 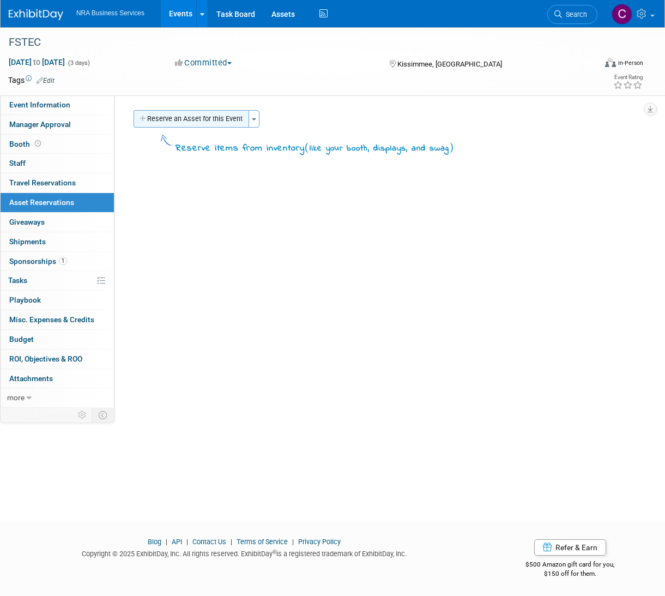 I want to click on button: Committed, so click(x=203, y=63).